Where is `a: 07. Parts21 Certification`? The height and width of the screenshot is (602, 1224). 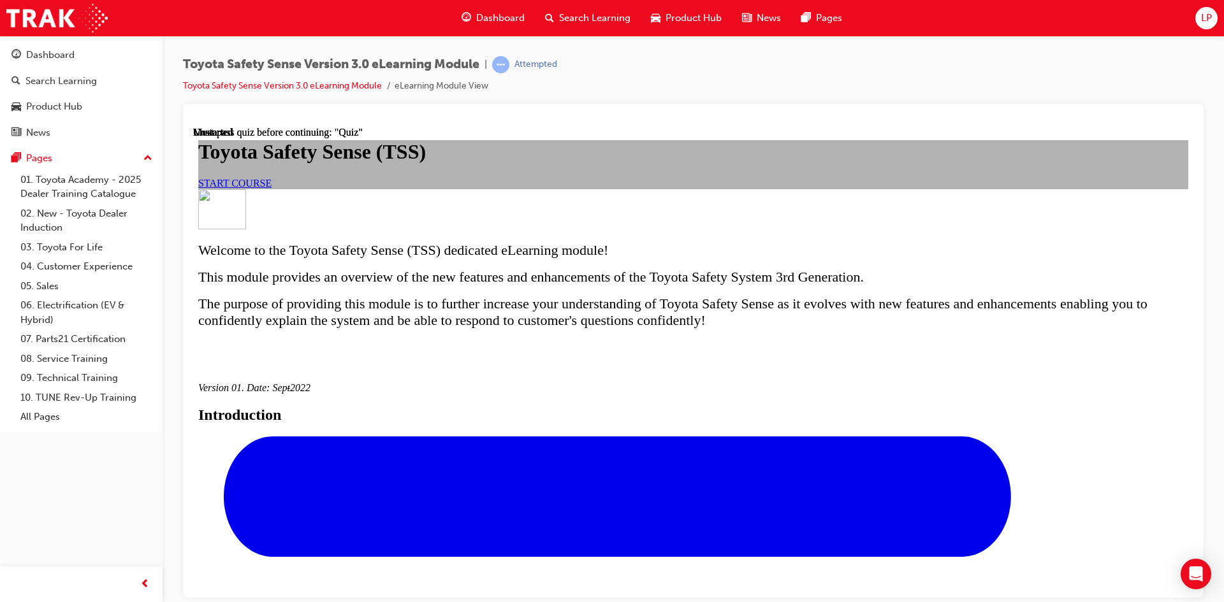
a: 07. Parts21 Certification is located at coordinates (86, 339).